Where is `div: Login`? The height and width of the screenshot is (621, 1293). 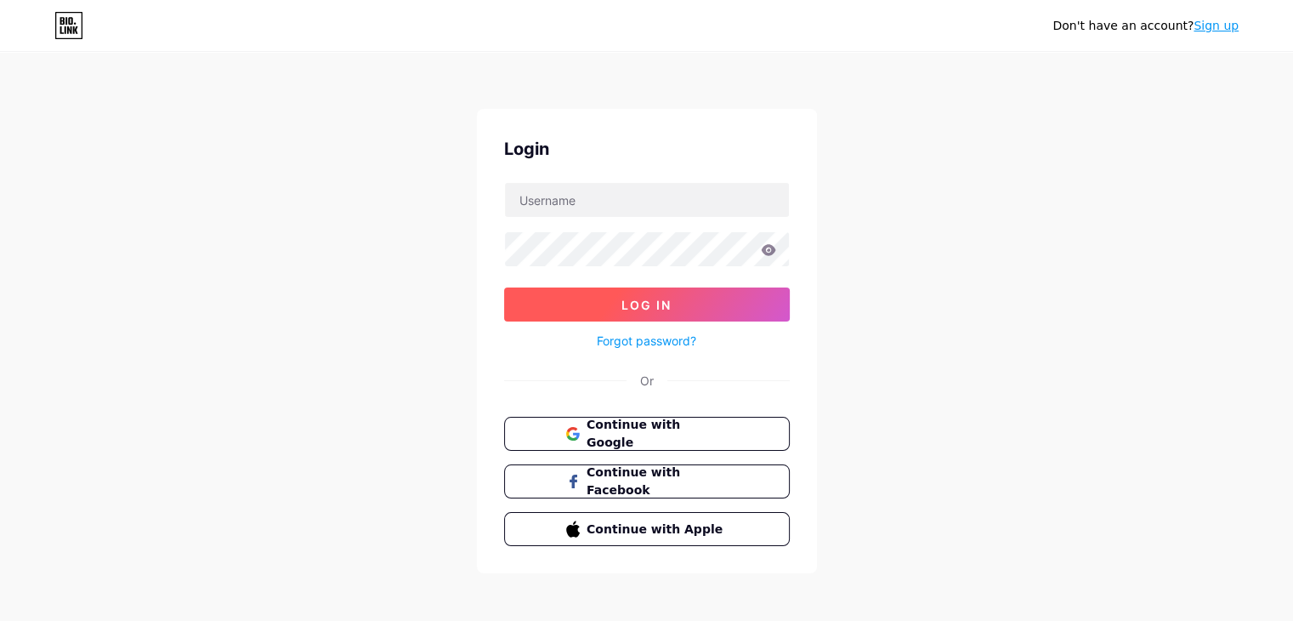 div: Login is located at coordinates (647, 149).